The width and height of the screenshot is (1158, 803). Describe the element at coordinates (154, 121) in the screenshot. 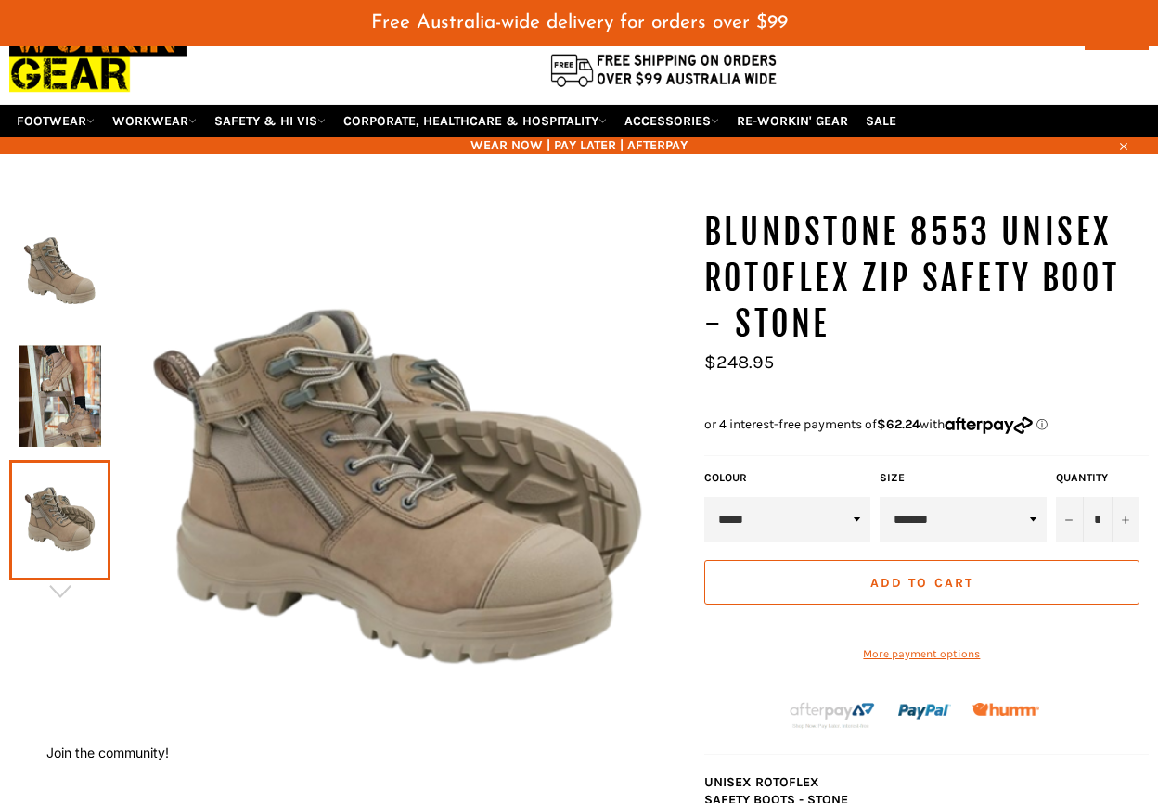

I see `a: WORKWEAR` at that location.